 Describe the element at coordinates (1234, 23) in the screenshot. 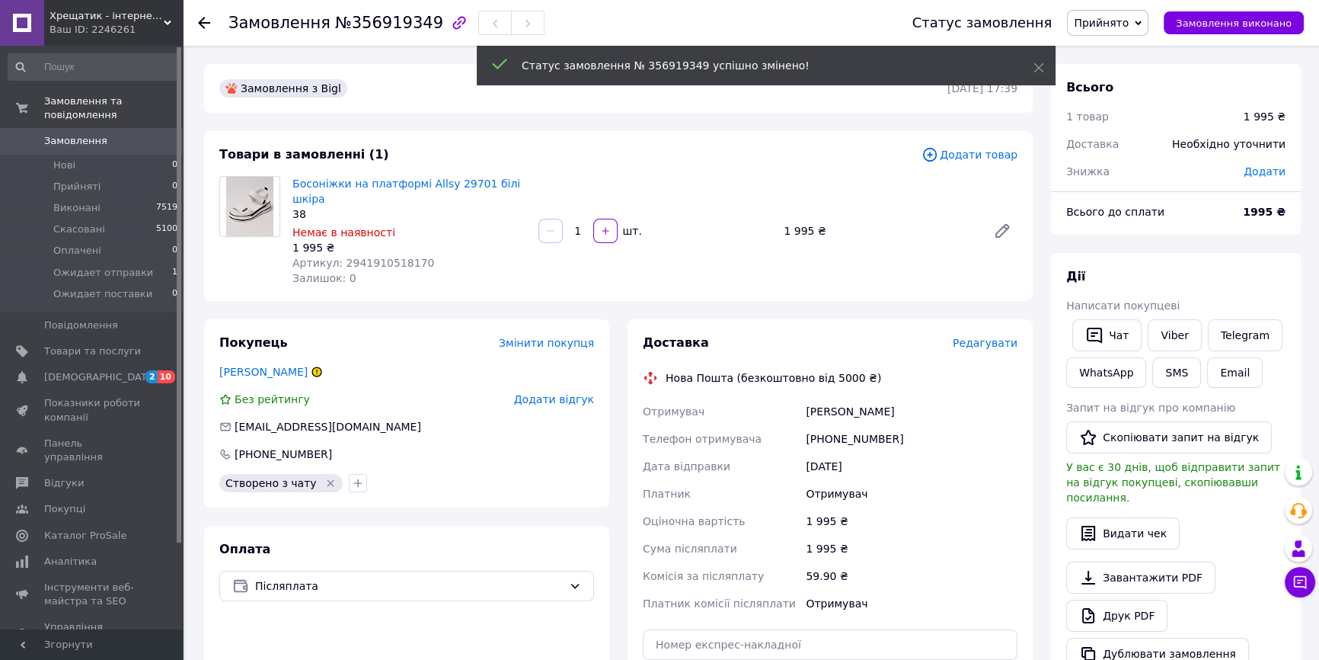

I see `span: Замовлення виконано` at that location.